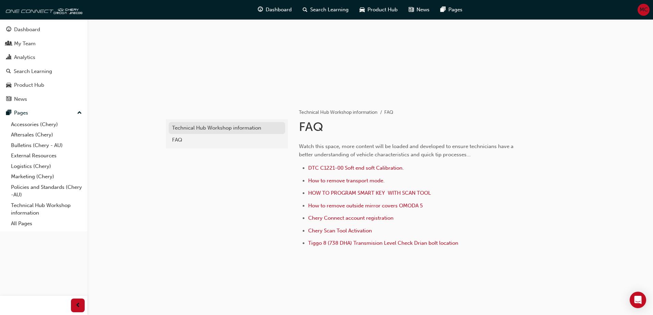 This screenshot has height=315, width=653. What do you see at coordinates (25, 44) in the screenshot?
I see `div: My Team` at bounding box center [25, 44].